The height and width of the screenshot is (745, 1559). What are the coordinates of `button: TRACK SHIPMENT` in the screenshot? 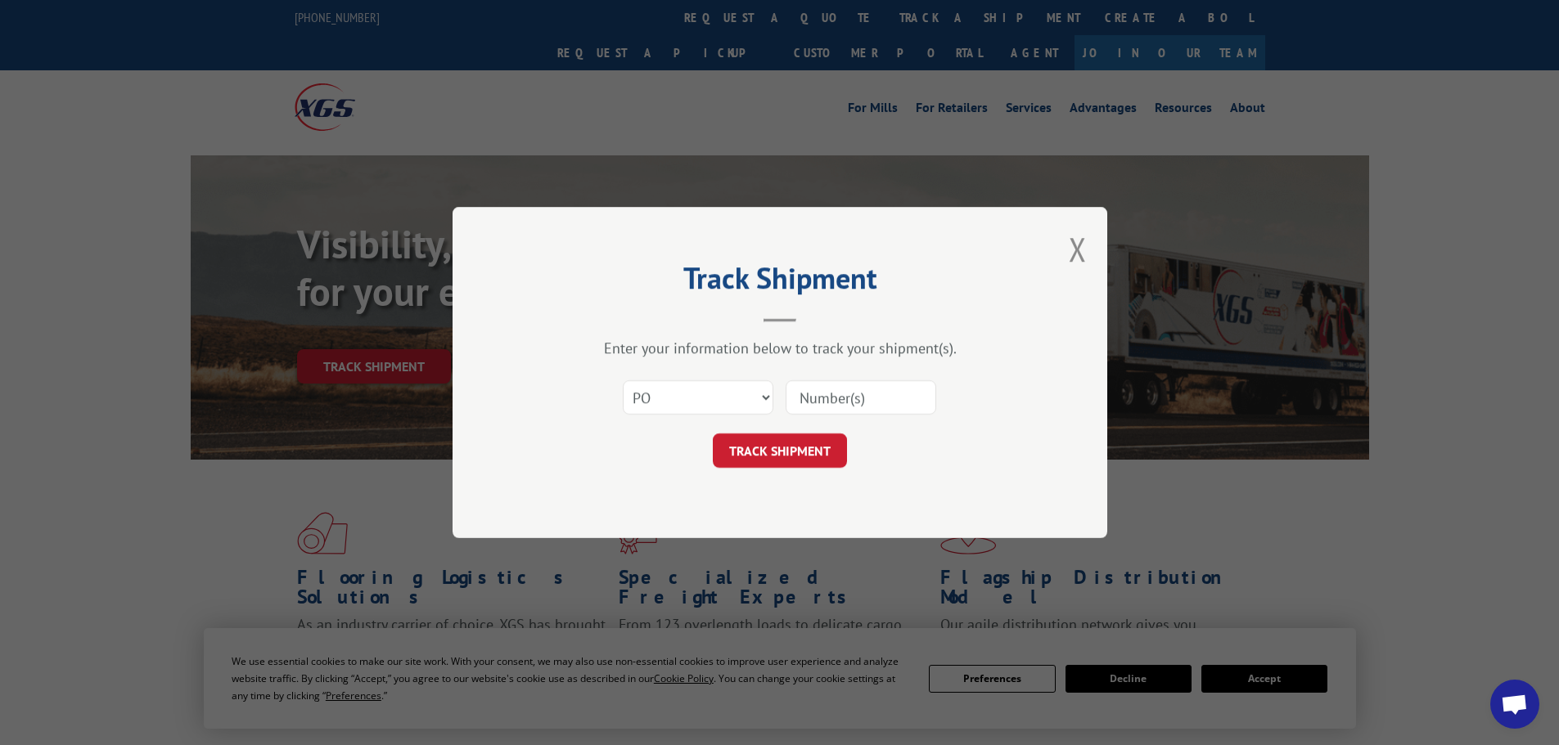 It's located at (780, 451).